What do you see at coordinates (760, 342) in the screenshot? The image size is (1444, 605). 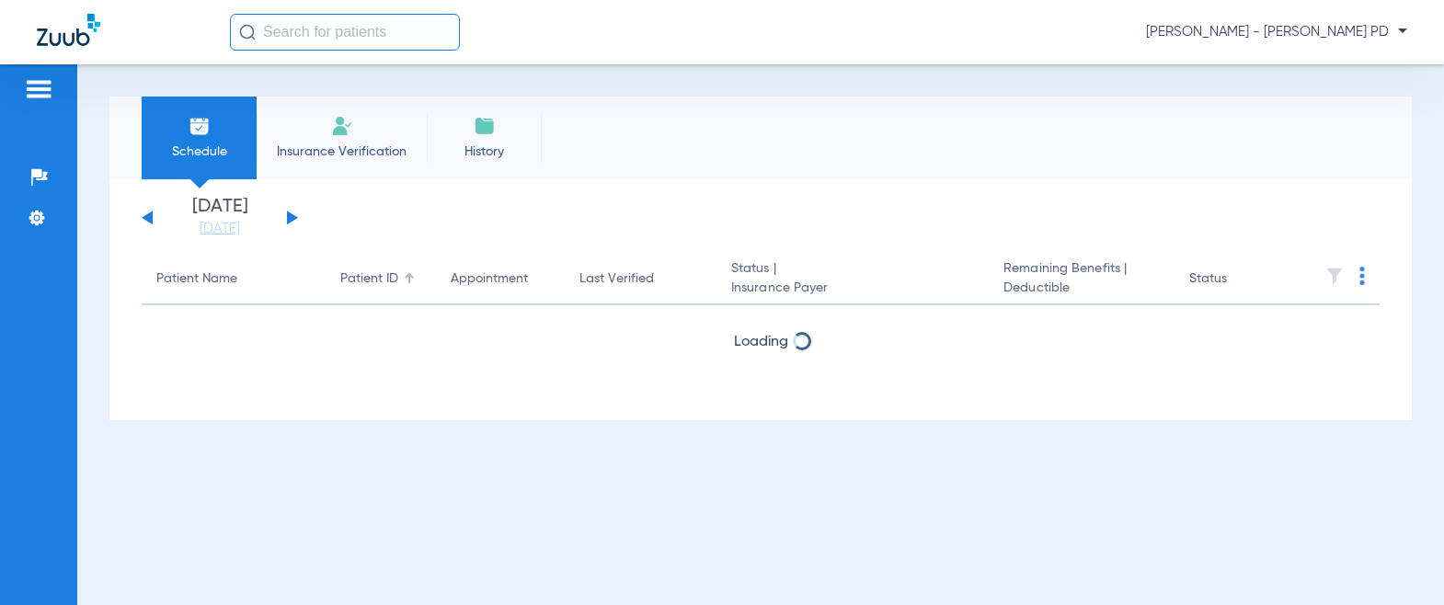 I see `span: Loading` at bounding box center [760, 342].